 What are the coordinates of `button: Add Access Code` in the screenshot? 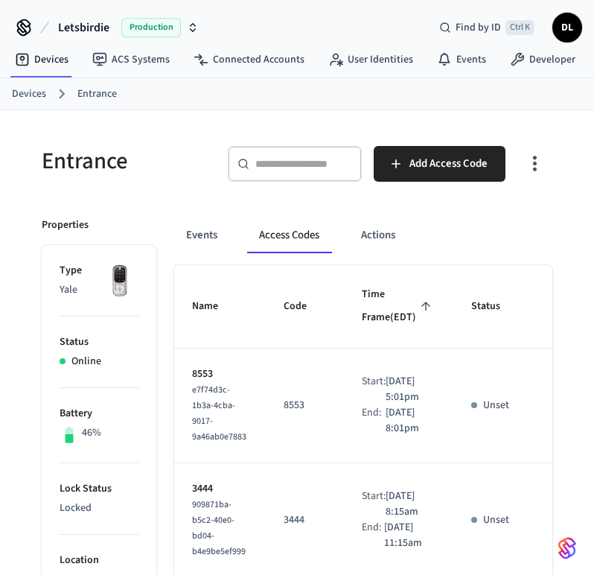 It's located at (439, 164).